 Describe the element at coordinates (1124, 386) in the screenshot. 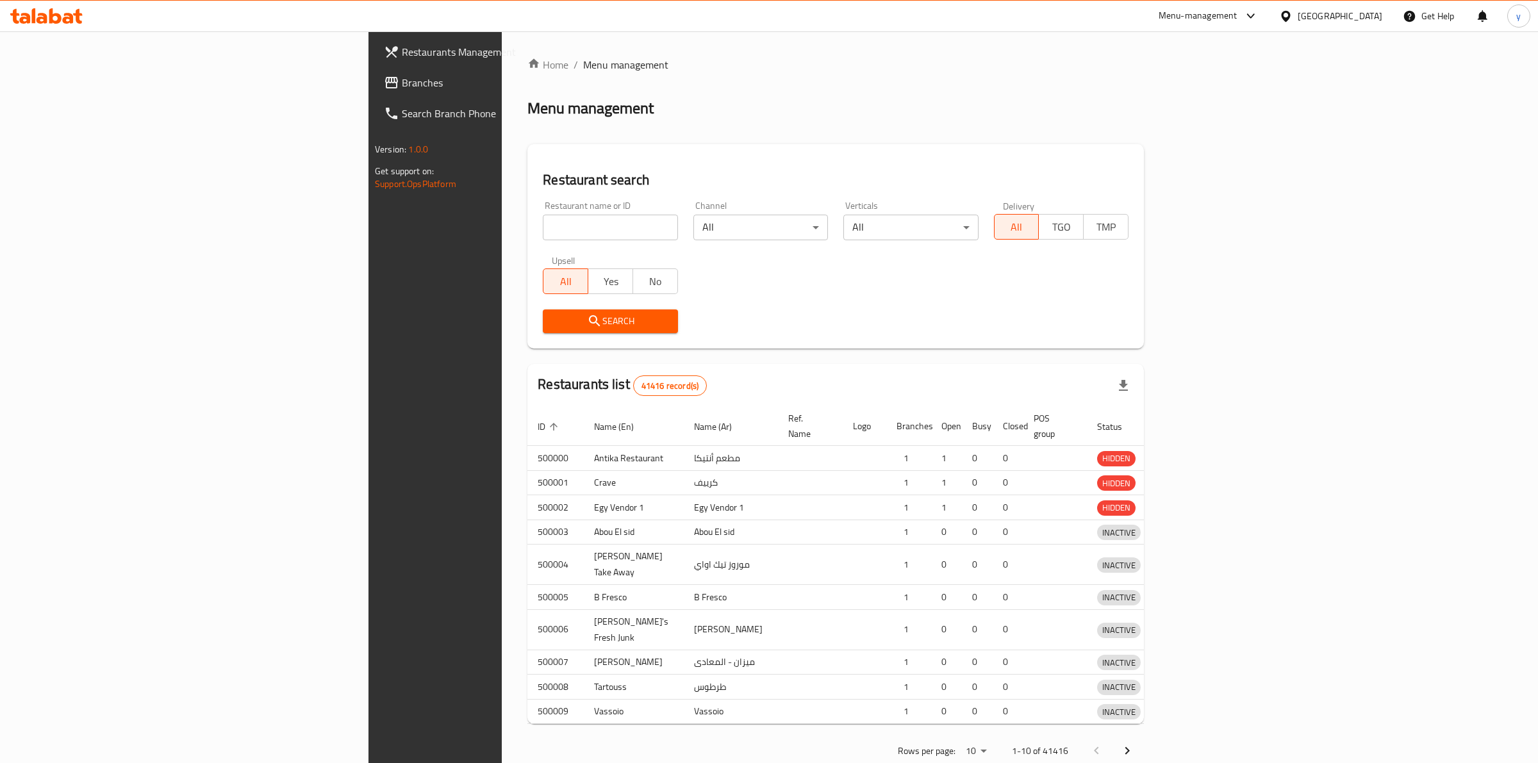

I see `div: Export file` at that location.